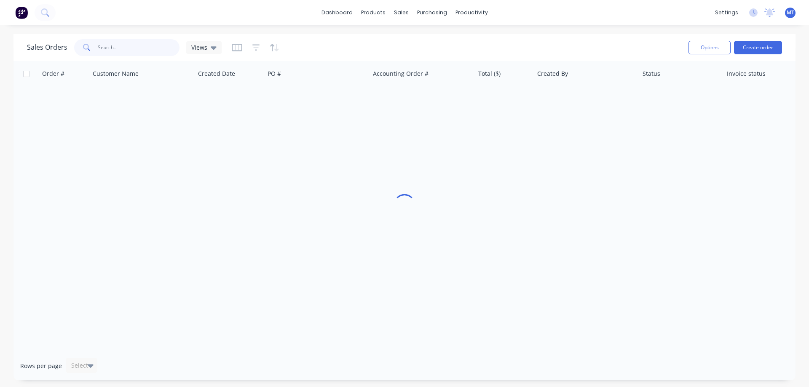 This screenshot has height=387, width=809. What do you see at coordinates (472, 13) in the screenshot?
I see `div: productivity` at bounding box center [472, 13].